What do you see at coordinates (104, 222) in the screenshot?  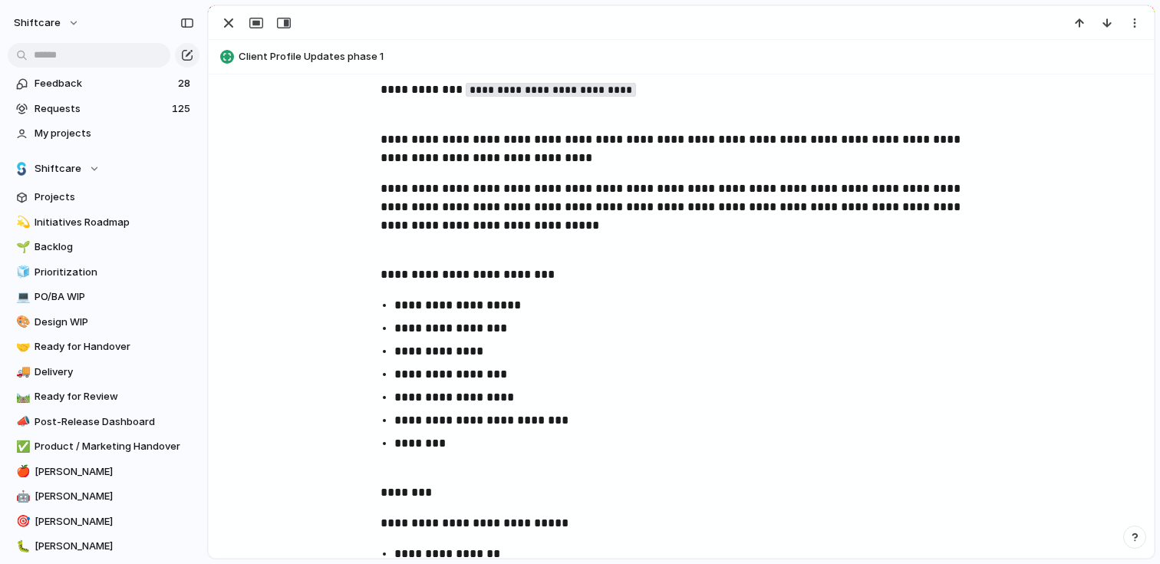 I see `div: 💫Initiatives Roadmap` at bounding box center [104, 222].